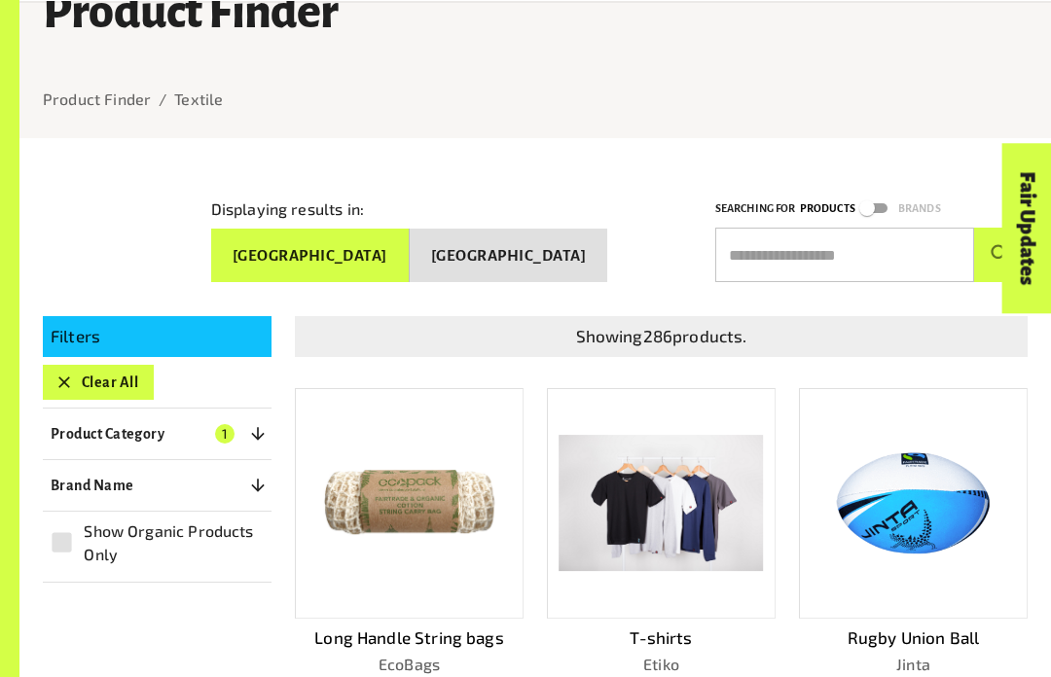 The image size is (1051, 677). Describe the element at coordinates (107, 434) in the screenshot. I see `p: Product Category` at that location.